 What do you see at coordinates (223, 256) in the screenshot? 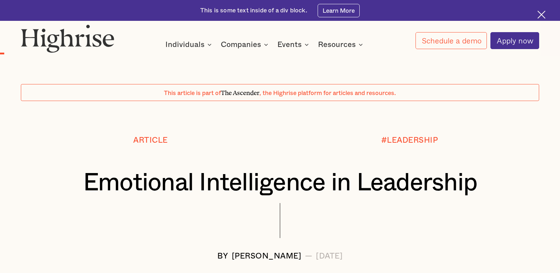
I see `div: BY` at bounding box center [223, 256].